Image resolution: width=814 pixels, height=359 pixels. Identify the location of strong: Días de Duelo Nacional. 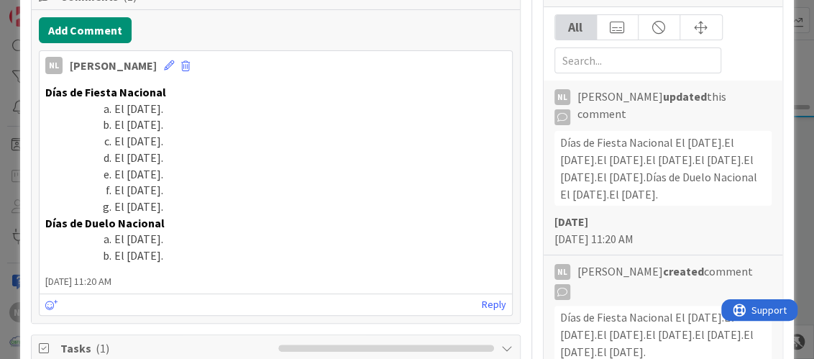
(105, 223).